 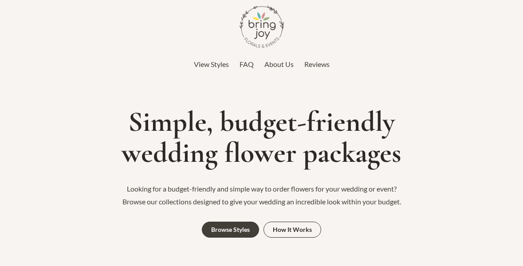 I want to click on span: FAQ, so click(x=247, y=64).